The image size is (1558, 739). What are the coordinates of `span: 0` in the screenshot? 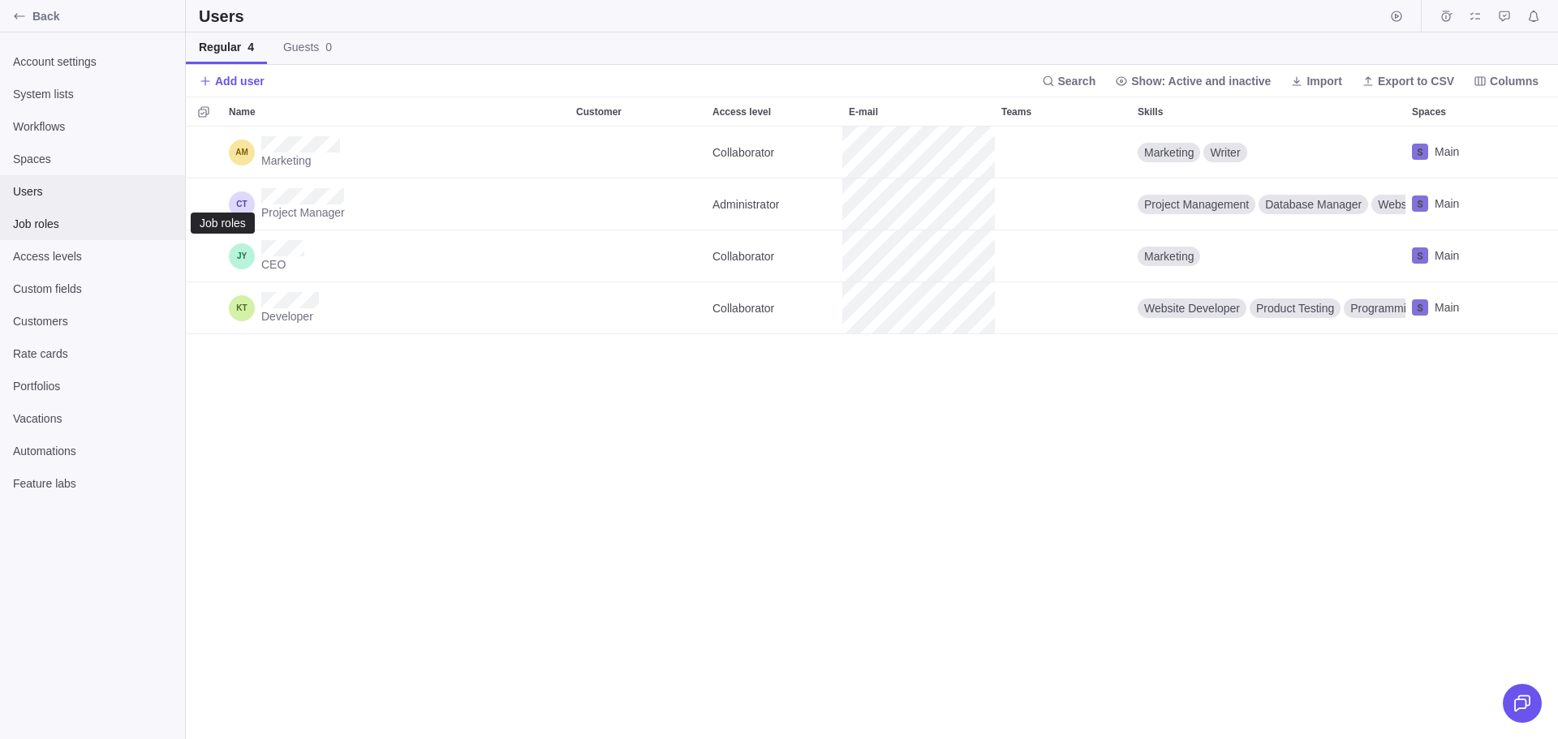 It's located at (329, 47).